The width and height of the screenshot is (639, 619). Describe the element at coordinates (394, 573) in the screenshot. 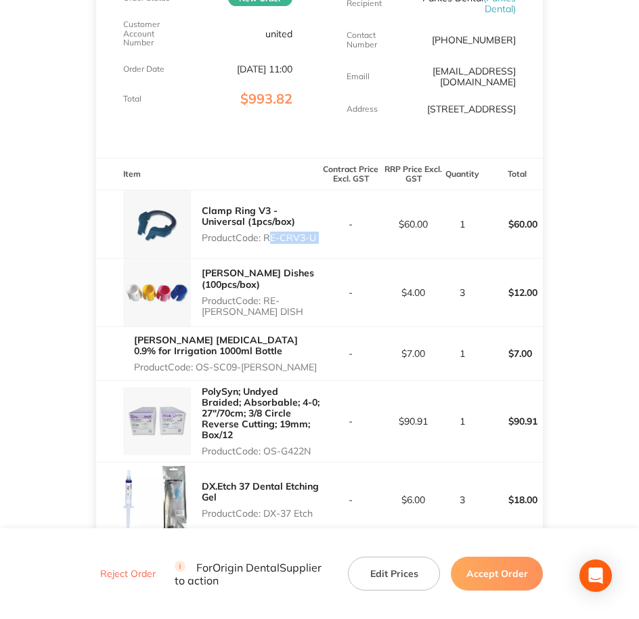

I see `button: Edit Prices` at that location.